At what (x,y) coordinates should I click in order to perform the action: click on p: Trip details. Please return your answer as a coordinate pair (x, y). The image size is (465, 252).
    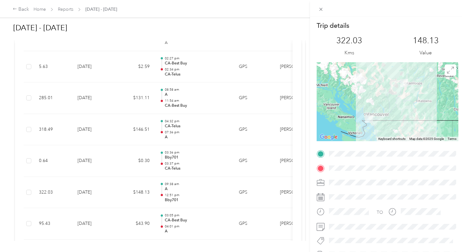
    Looking at the image, I should click on (333, 26).